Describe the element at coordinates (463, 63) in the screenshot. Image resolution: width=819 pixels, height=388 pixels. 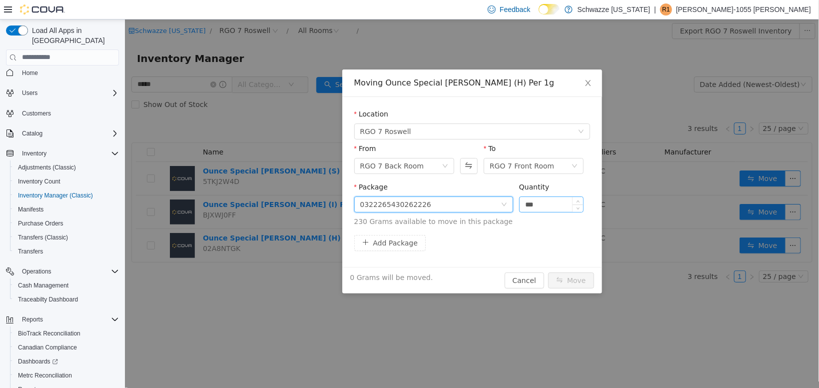
I see `i: icon: close` at that location.